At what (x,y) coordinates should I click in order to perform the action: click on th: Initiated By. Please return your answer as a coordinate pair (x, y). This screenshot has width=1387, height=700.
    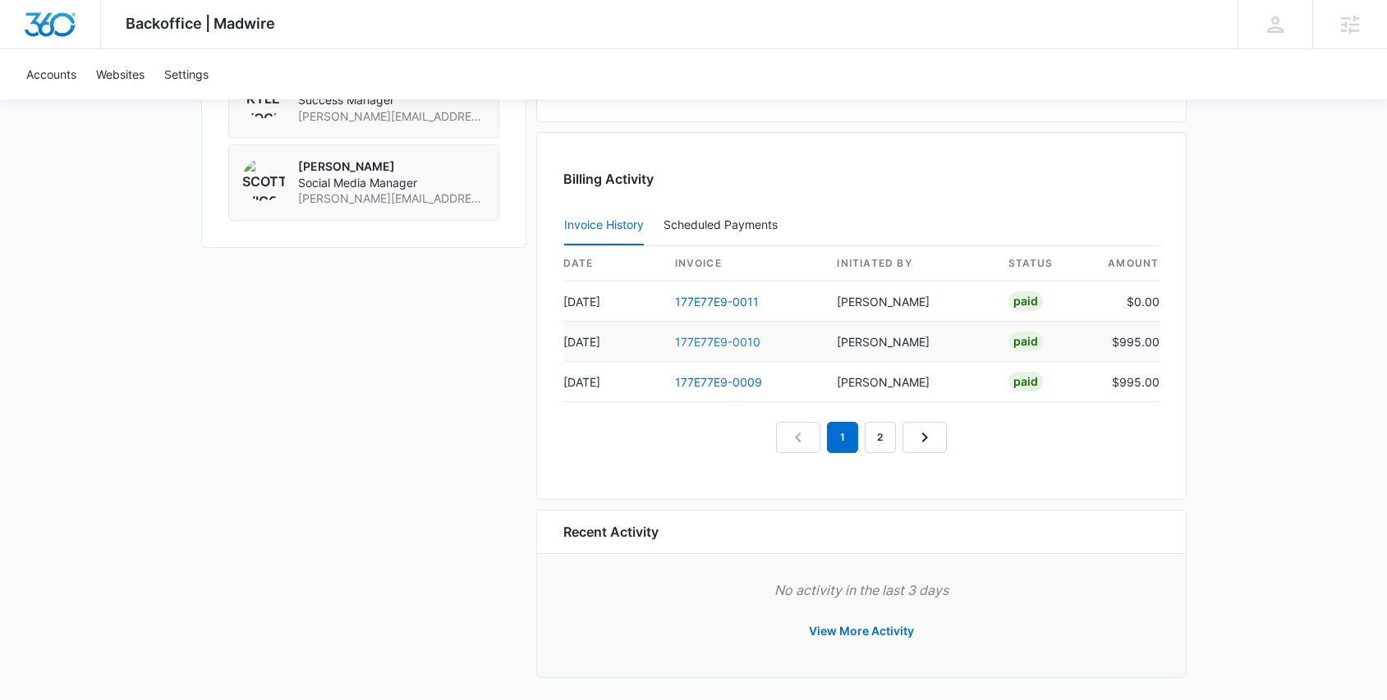
    Looking at the image, I should click on (909, 264).